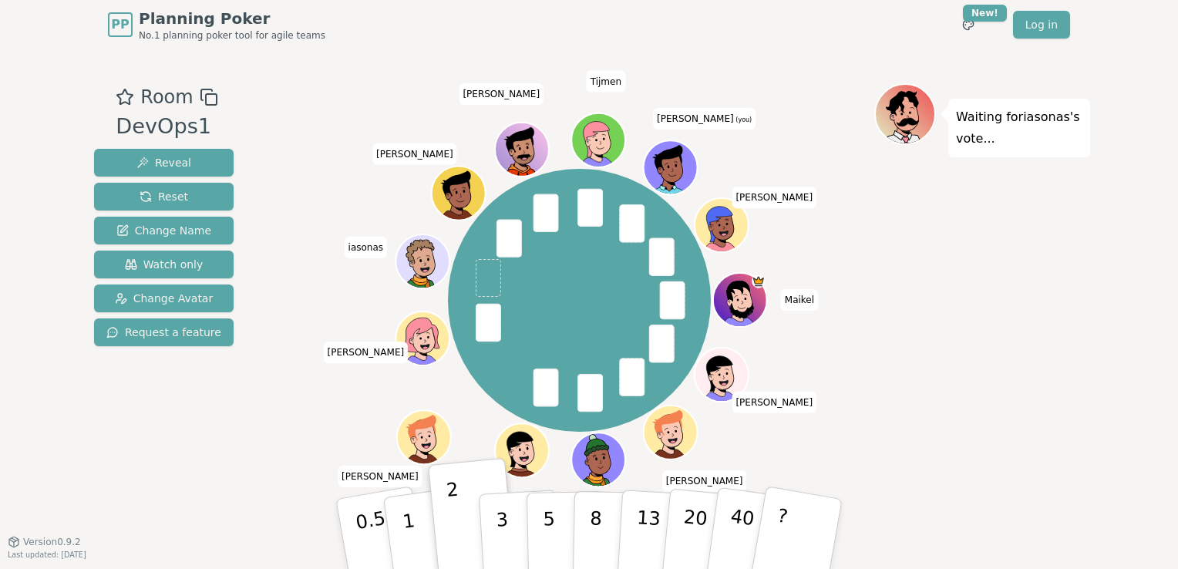 This screenshot has height=569, width=1178. What do you see at coordinates (217, 25) in the screenshot?
I see `a: PPPlanning PokerNo.1 planning poker tool for agile teams` at bounding box center [217, 25].